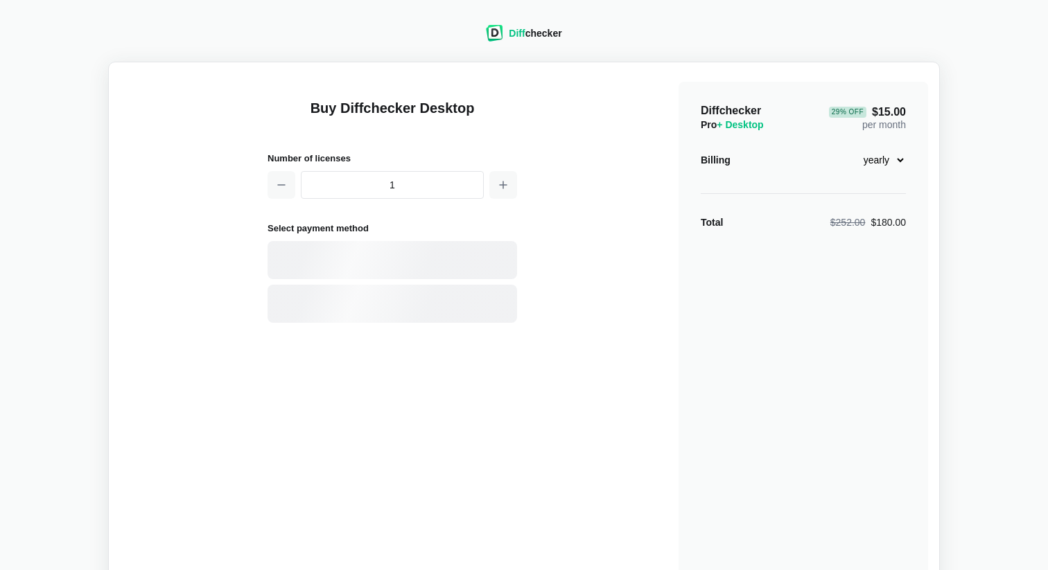 This screenshot has height=570, width=1048. Describe the element at coordinates (392, 228) in the screenshot. I see `h2: Select payment method` at that location.